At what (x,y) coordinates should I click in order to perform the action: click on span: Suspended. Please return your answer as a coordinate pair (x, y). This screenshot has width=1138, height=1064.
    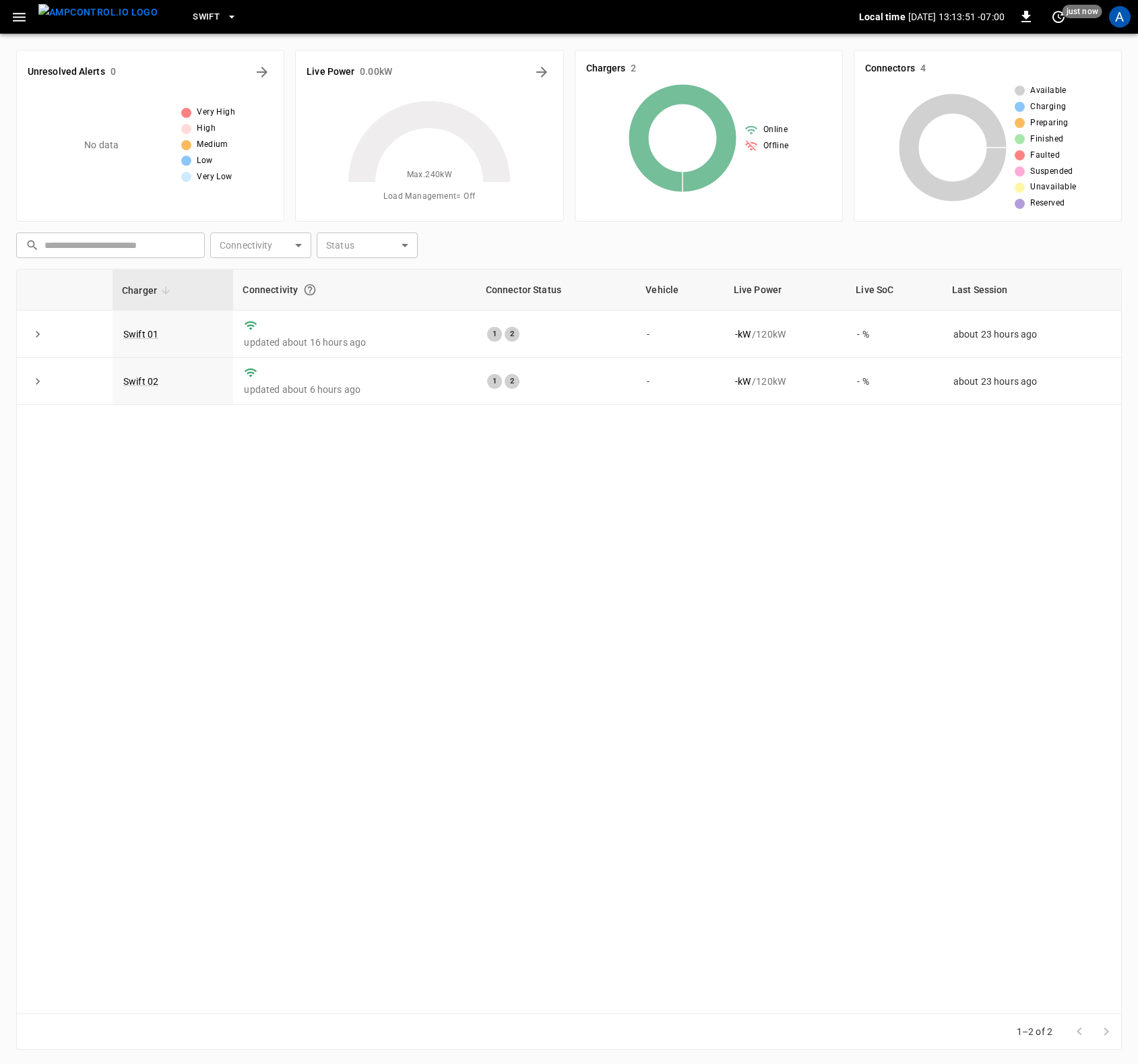
    Looking at the image, I should click on (1052, 172).